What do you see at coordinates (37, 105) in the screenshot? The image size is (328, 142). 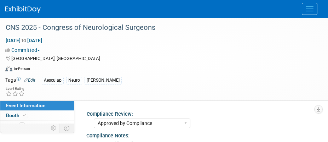 I see `a: Event Information` at bounding box center [37, 105].